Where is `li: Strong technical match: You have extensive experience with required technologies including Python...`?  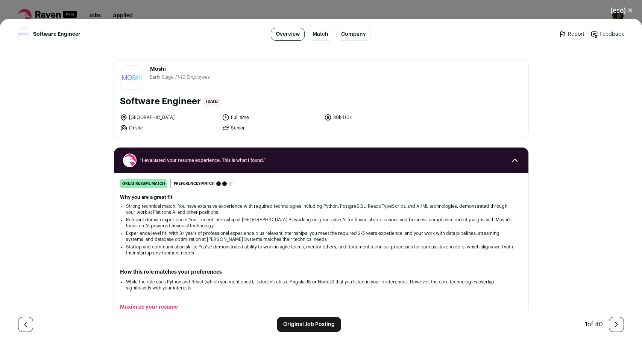 li: Strong technical match: You have extensive experience with required technologies including Python... is located at coordinates (321, 209).